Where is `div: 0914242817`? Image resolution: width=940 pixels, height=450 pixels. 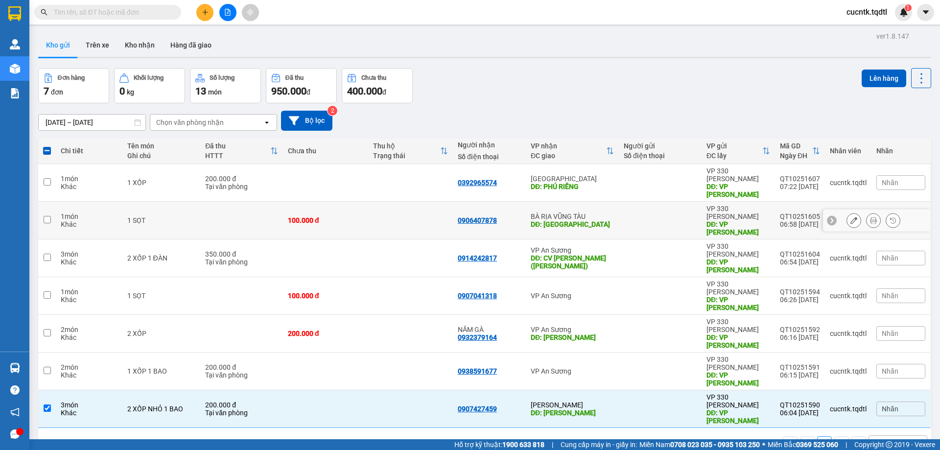 div: 0914242817 is located at coordinates (478, 258).